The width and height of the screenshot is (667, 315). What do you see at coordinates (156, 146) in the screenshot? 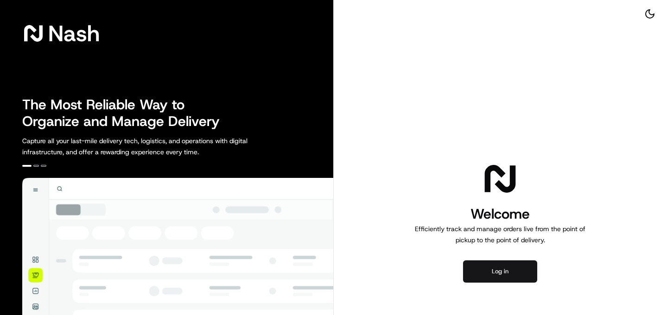
I see `p: Capture all your last-mile delivery tech, logistics, and operations with digital infrastructure, ...` at bounding box center [156, 146].